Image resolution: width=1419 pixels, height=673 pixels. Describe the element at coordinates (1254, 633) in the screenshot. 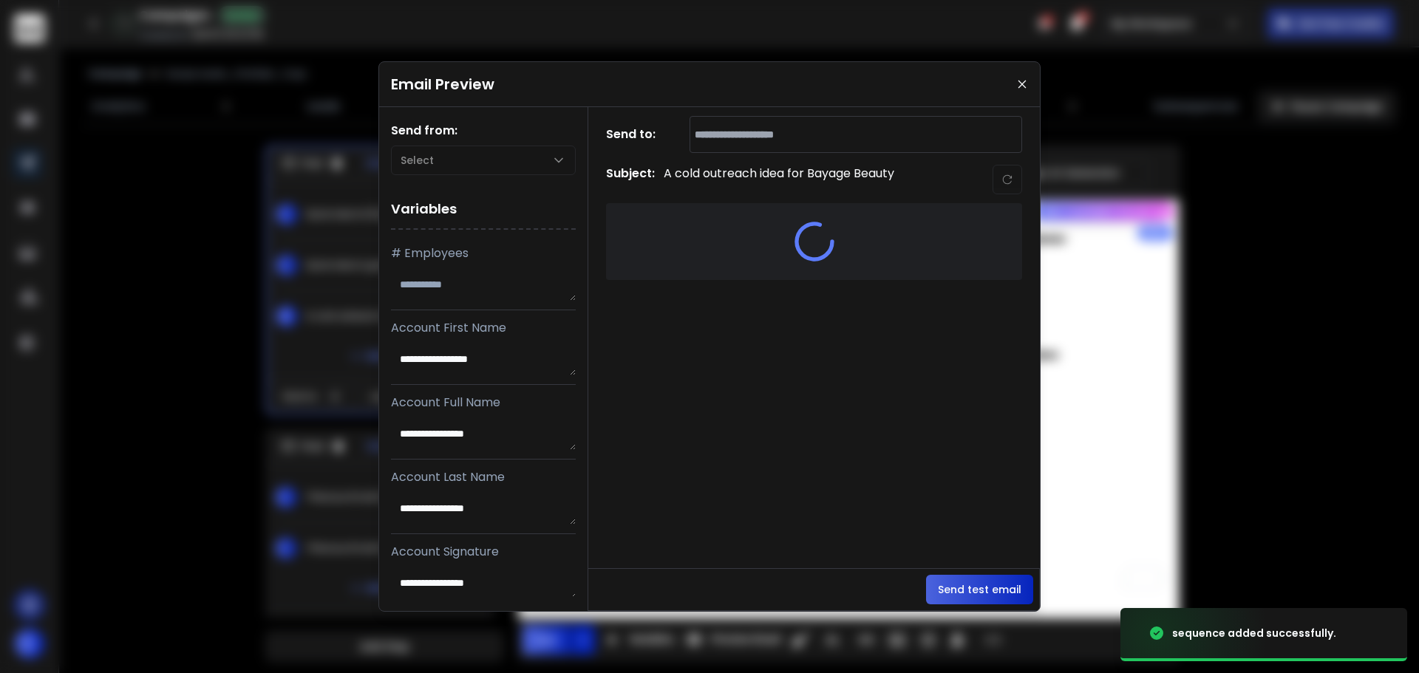

I see `div: sequence added successfully.` at that location.